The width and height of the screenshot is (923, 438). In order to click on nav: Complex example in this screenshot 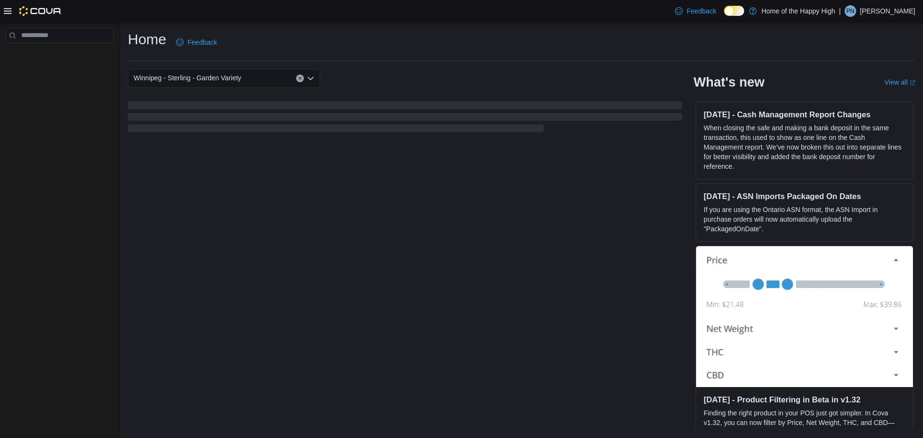, I will do `click(60, 57)`.